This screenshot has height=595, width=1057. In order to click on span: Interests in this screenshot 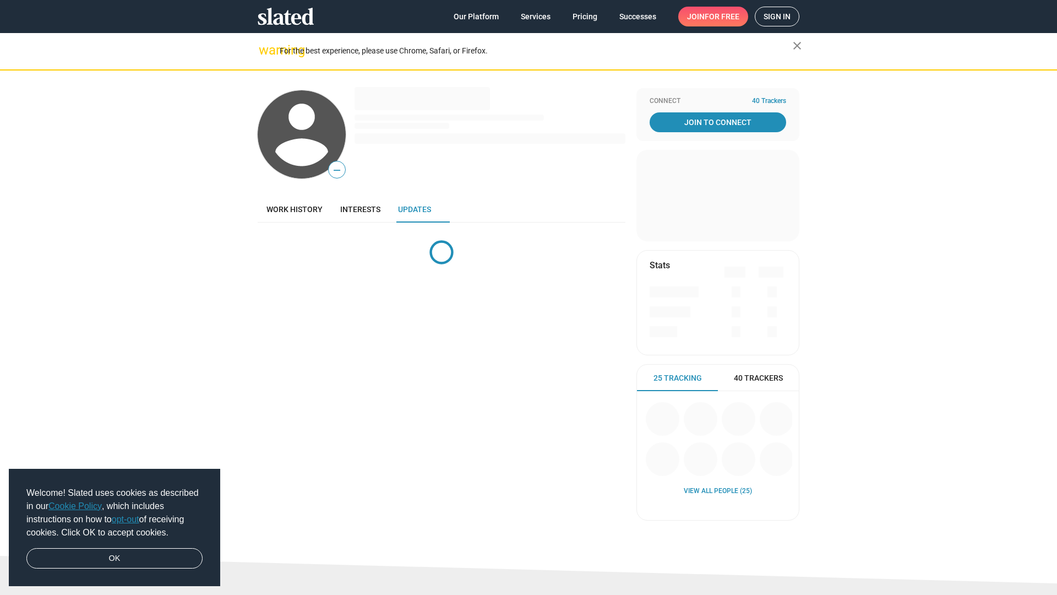, I will do `click(360, 209)`.